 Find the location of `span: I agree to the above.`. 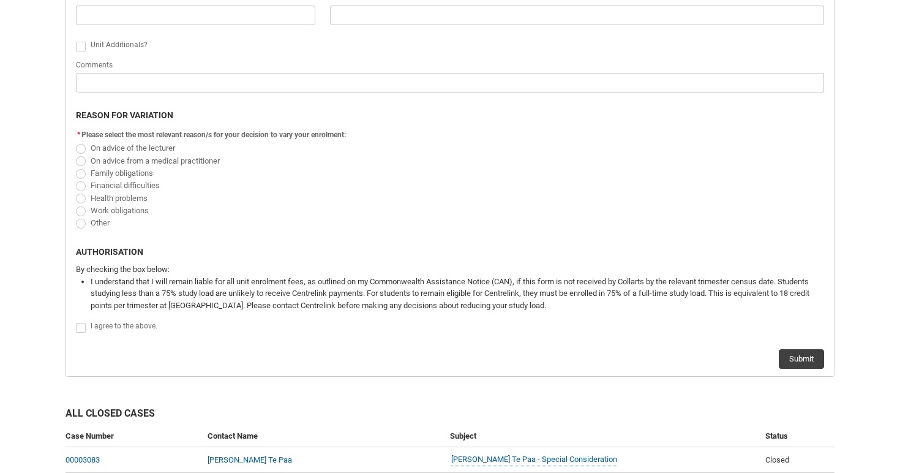

span: I agree to the above. is located at coordinates (124, 326).